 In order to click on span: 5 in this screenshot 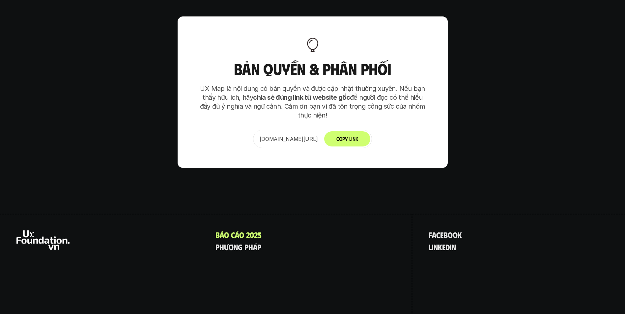, I will do `click(259, 235)`.